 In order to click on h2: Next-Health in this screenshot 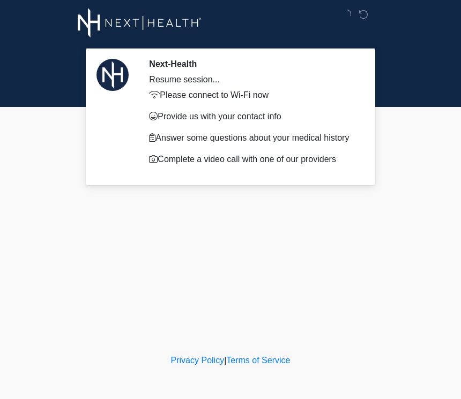, I will do `click(252, 64)`.